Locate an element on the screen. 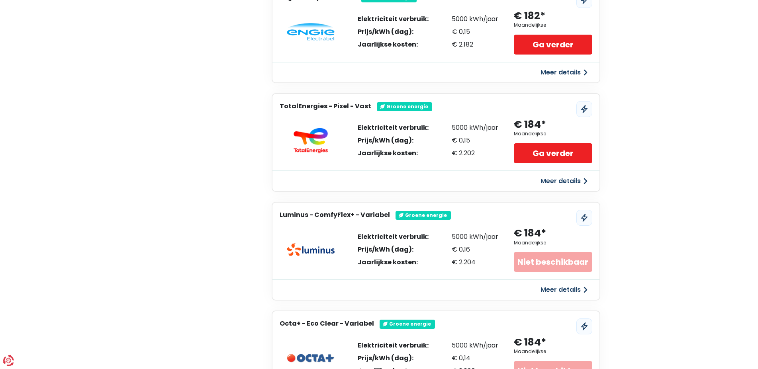  img: Octa is located at coordinates (311, 359).